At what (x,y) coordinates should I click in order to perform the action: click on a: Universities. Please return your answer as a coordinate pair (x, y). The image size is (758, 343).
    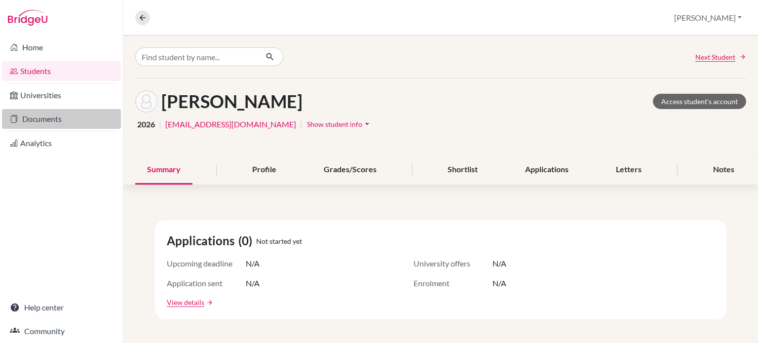
    Looking at the image, I should click on (61, 95).